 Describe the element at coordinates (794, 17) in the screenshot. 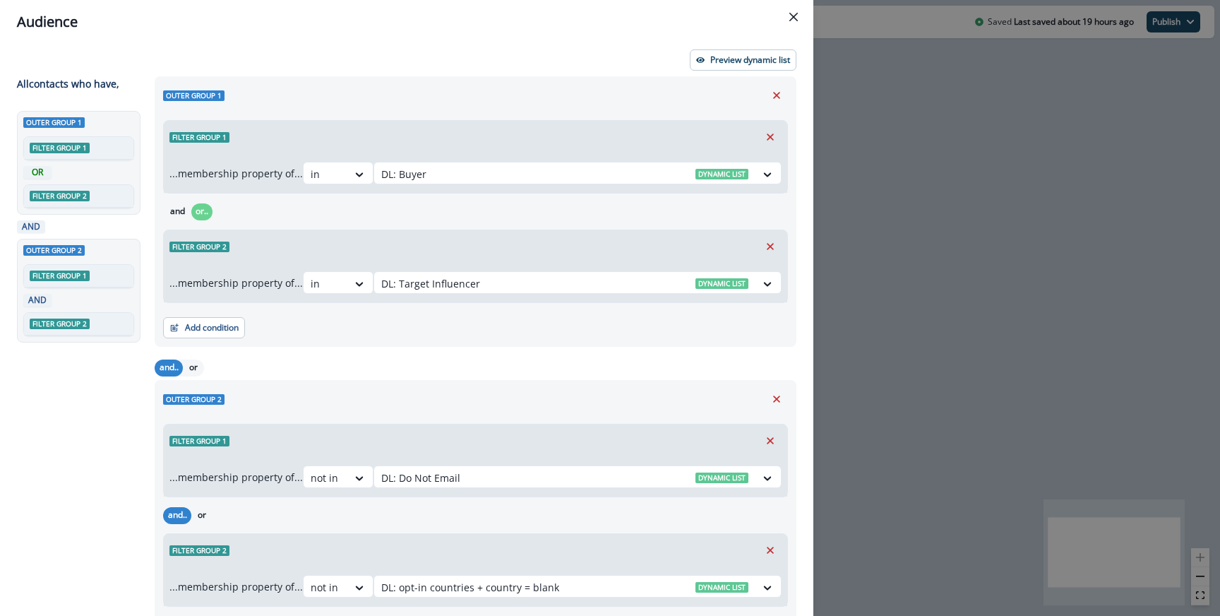

I see `button: Close` at that location.